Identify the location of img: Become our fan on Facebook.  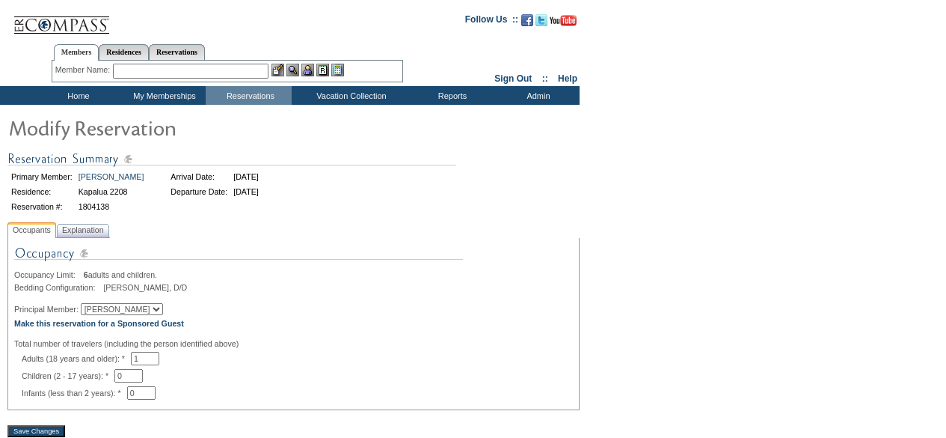
(527, 20).